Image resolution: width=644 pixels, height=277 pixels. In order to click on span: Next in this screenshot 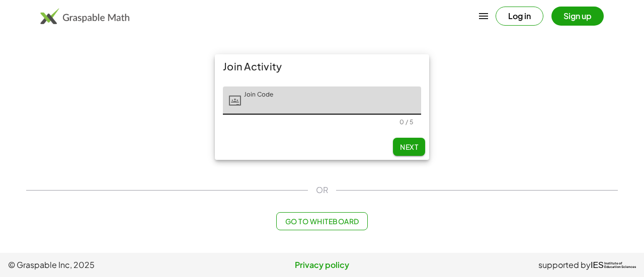, I will do `click(409, 147)`.